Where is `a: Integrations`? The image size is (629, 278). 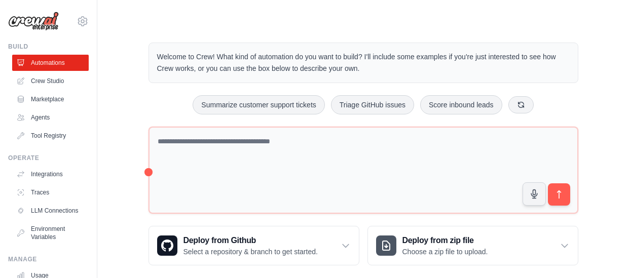 a: Integrations is located at coordinates (50, 174).